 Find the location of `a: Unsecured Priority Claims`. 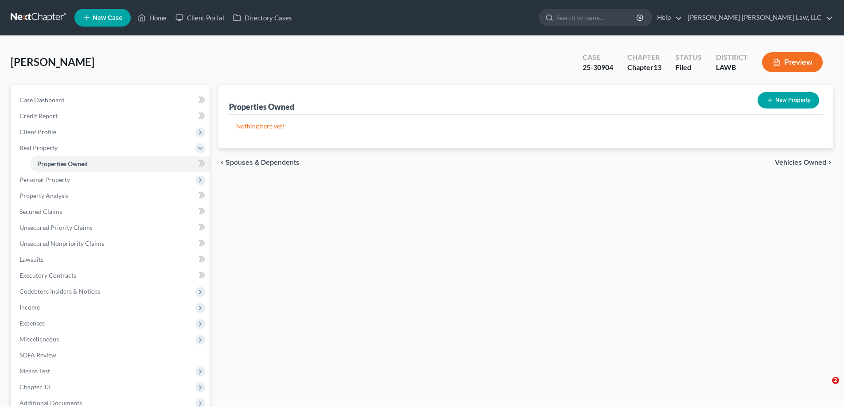

a: Unsecured Priority Claims is located at coordinates (111, 228).